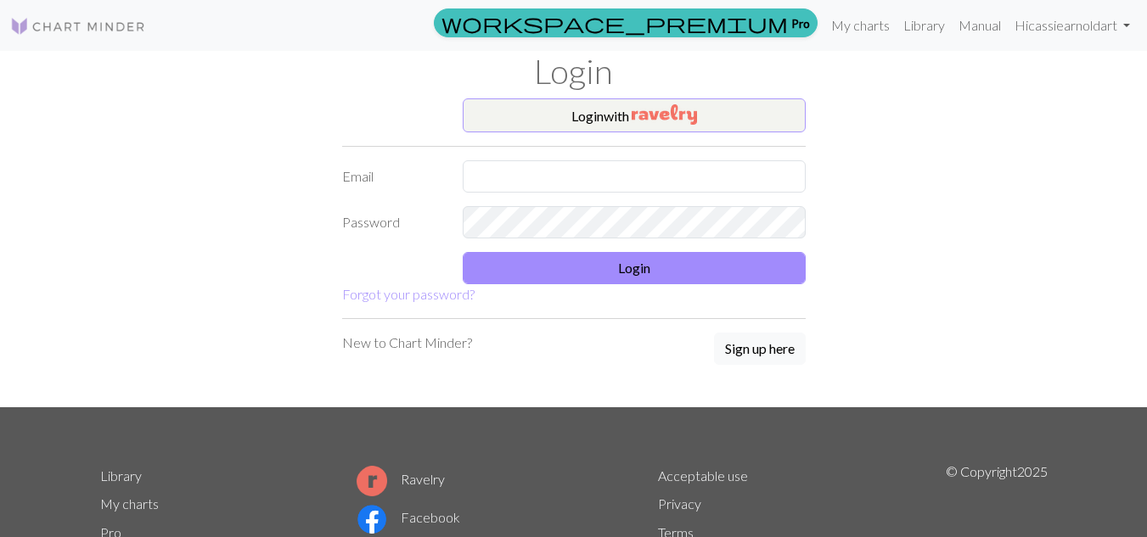 The width and height of the screenshot is (1147, 537). What do you see at coordinates (392, 177) in the screenshot?
I see `label: Email` at bounding box center [392, 177].